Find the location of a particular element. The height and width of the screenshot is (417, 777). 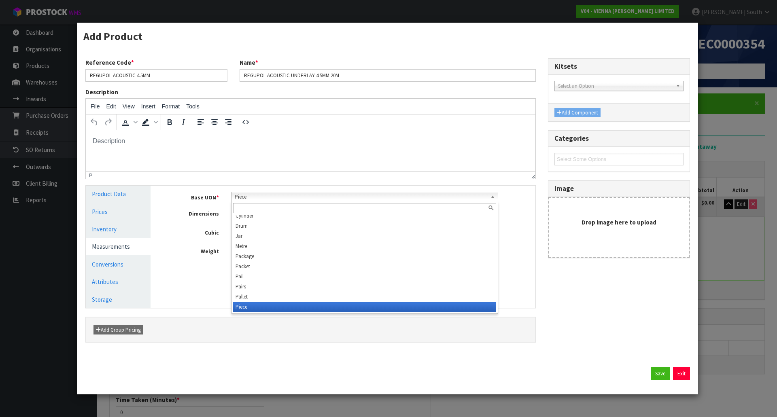

input: Reference Code is located at coordinates (156, 75).